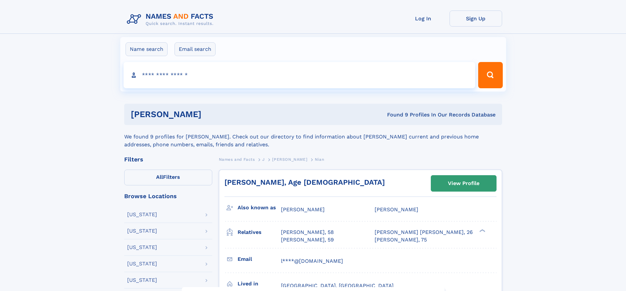 The width and height of the screenshot is (626, 291). Describe the element at coordinates (264, 160) in the screenshot. I see `span: J` at that location.